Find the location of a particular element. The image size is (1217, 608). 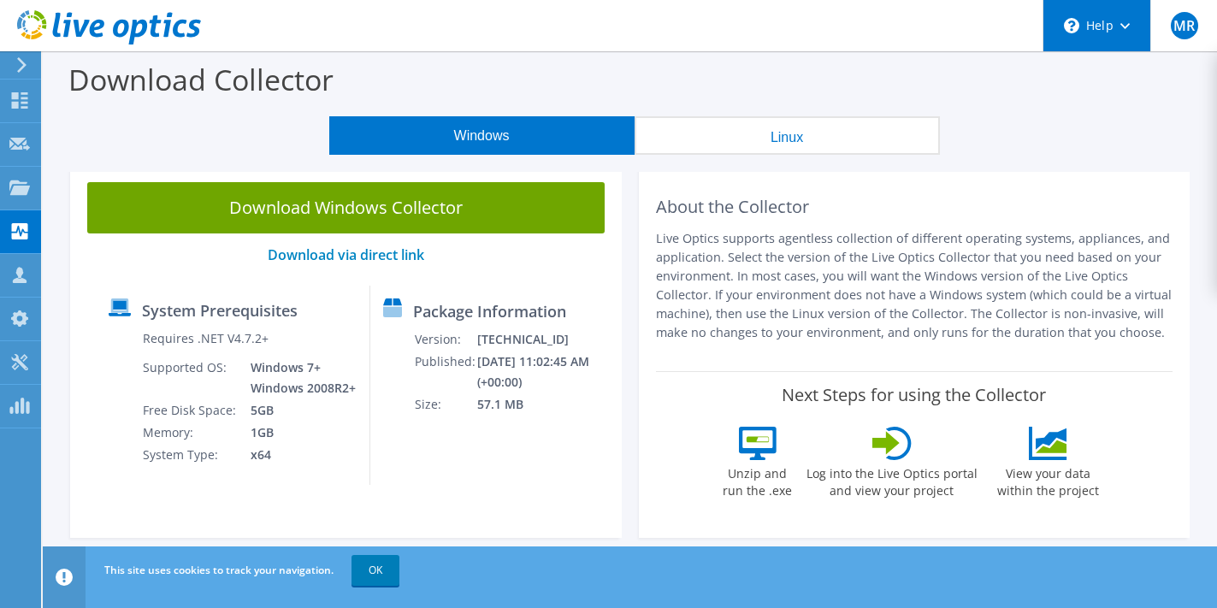

td: x64 is located at coordinates (298, 455).